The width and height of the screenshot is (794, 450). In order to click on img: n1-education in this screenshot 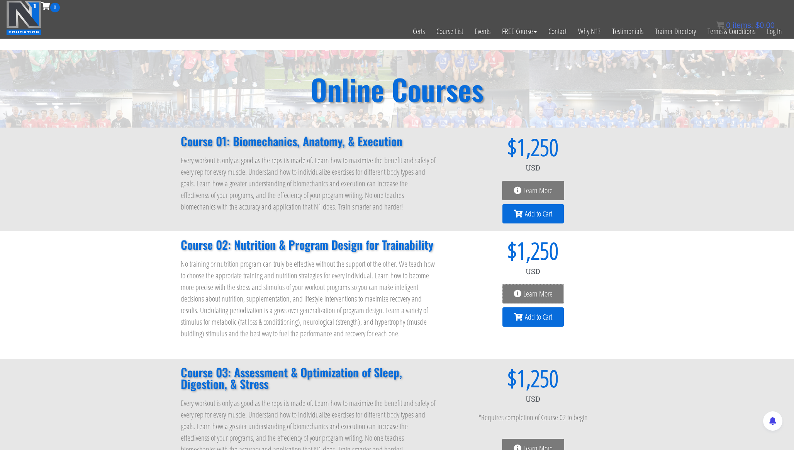, I will do `click(24, 18)`.